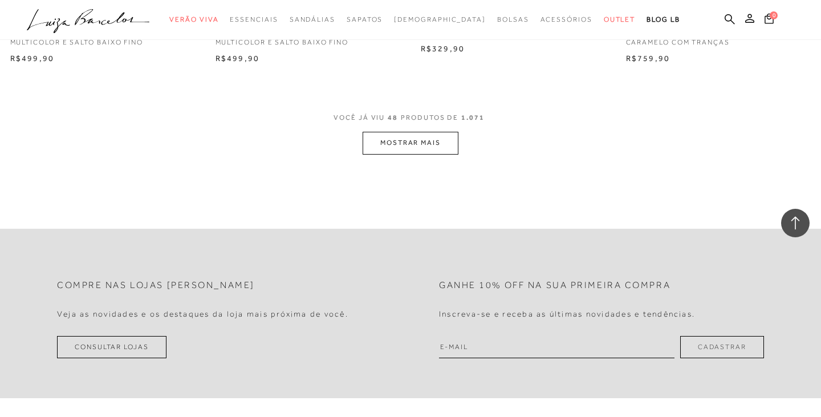 Image resolution: width=821 pixels, height=417 pixels. What do you see at coordinates (774, 15) in the screenshot?
I see `span: 0` at bounding box center [774, 15].